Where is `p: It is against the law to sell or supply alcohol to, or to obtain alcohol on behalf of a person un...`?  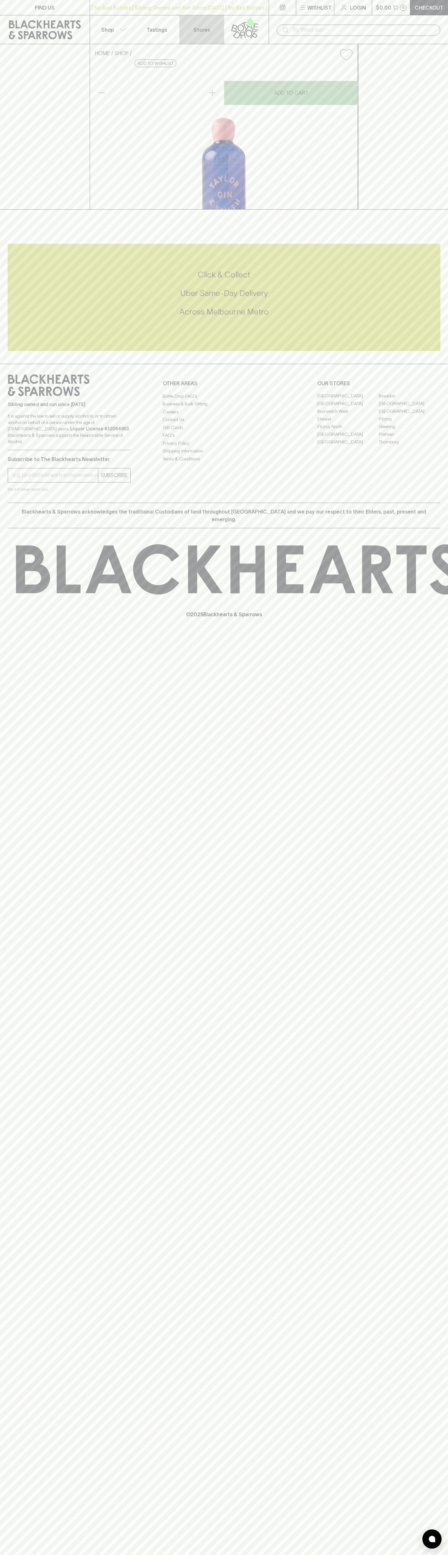
p: It is against the law to sell or supply alcohol to, or to obtain alcohol on behalf of a person un... is located at coordinates (69, 429).